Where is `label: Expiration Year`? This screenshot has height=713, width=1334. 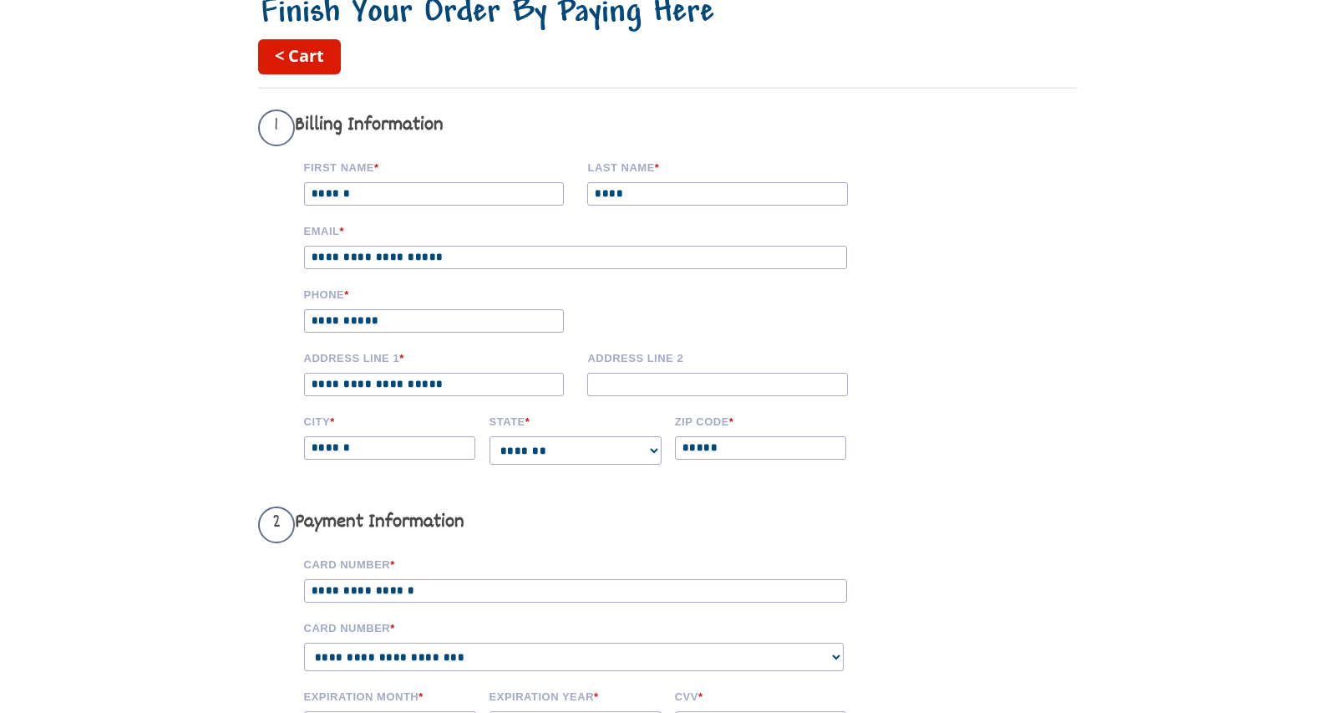
label: Expiration Year is located at coordinates (576, 695).